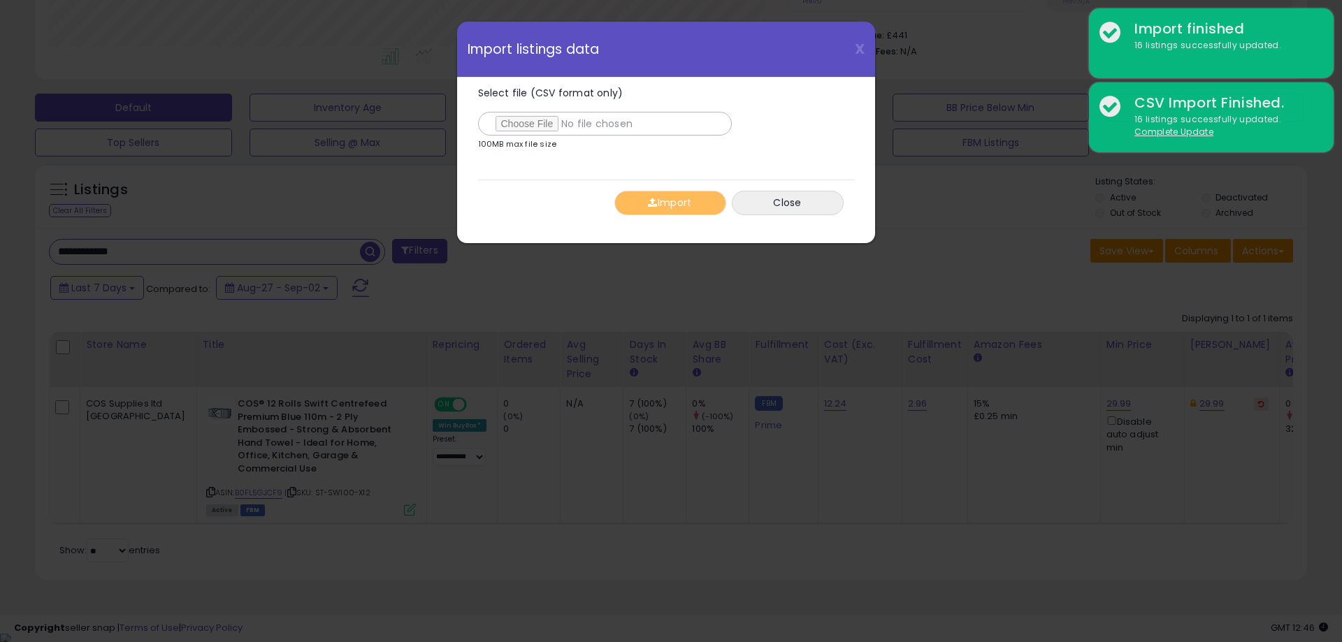 The image size is (1342, 642). Describe the element at coordinates (1223, 29) in the screenshot. I see `div: Import finished` at that location.